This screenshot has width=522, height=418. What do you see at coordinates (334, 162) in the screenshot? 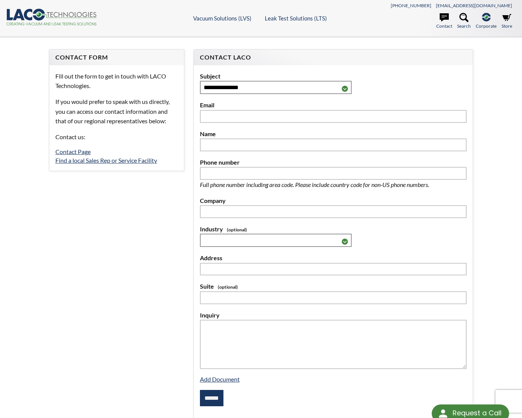
I see `label: Phone number` at bounding box center [334, 162].